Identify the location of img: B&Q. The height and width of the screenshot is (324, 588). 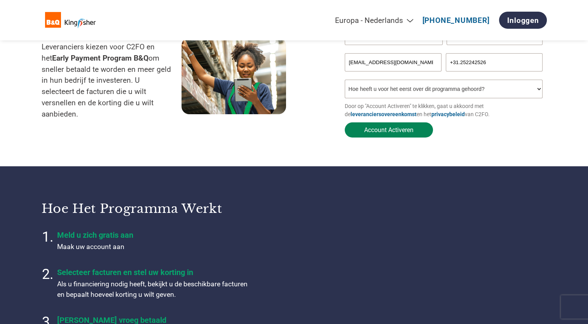
(70, 20).